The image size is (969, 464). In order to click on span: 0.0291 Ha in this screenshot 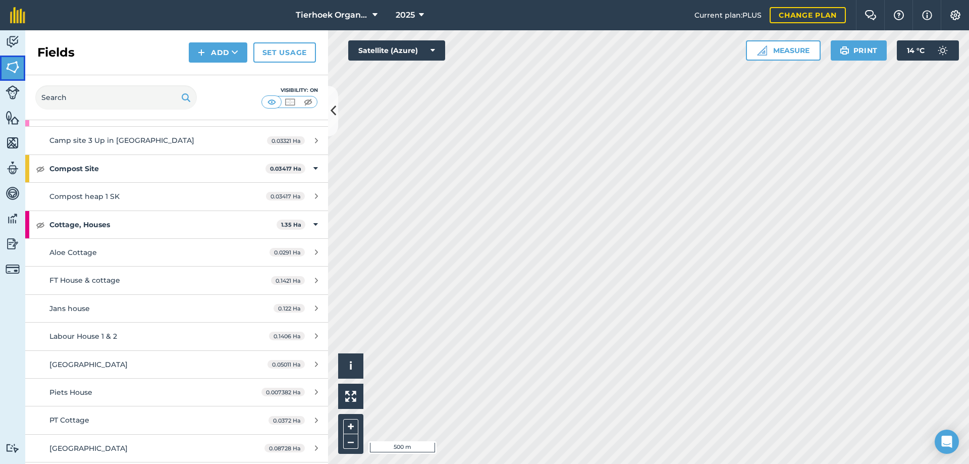, I will do `click(287, 252)`.